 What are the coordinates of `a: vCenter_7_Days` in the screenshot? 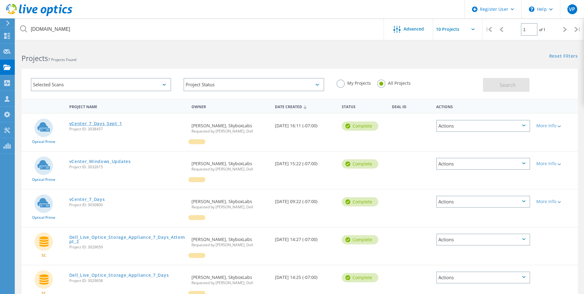 It's located at (87, 199).